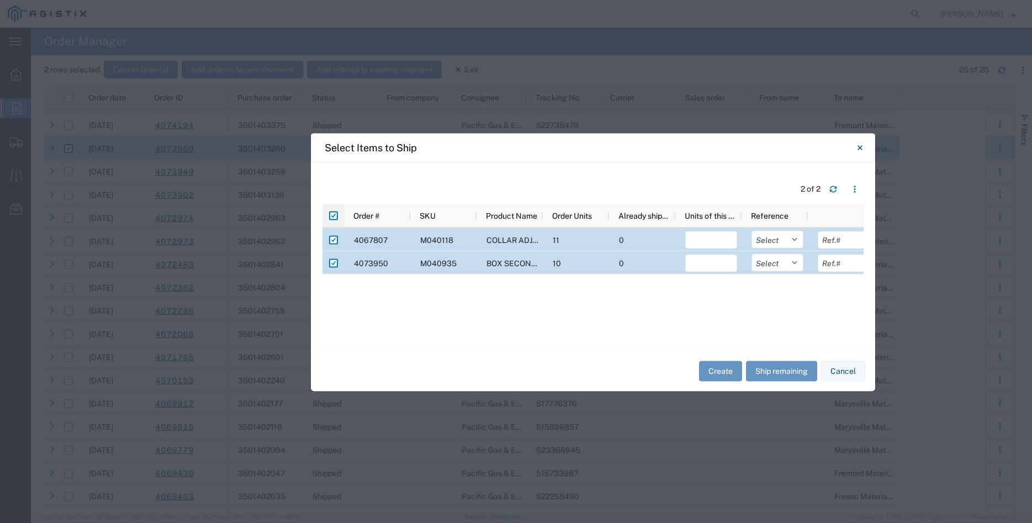 Image resolution: width=1032 pixels, height=523 pixels. What do you see at coordinates (427, 215) in the screenshot?
I see `span: SKU` at bounding box center [427, 215].